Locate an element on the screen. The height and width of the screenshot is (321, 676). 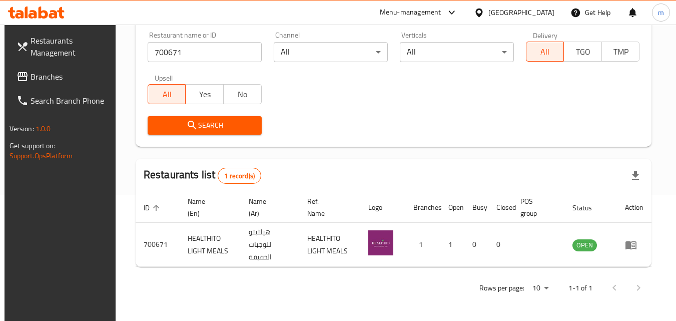
a: Support.OpsPlatform is located at coordinates (41, 156).